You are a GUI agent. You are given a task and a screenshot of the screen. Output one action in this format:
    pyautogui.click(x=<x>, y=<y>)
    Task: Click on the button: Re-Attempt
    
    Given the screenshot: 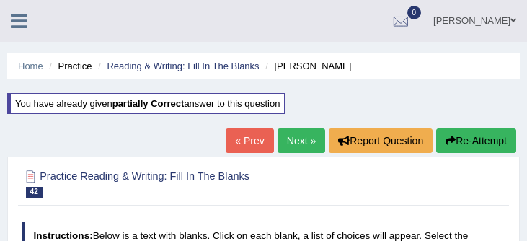 What is the action you would take?
    pyautogui.click(x=475, y=140)
    